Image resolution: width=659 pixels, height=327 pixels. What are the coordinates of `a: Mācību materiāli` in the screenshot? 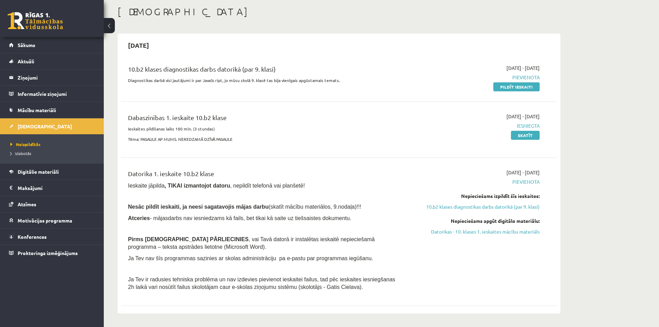 It's located at (52, 110).